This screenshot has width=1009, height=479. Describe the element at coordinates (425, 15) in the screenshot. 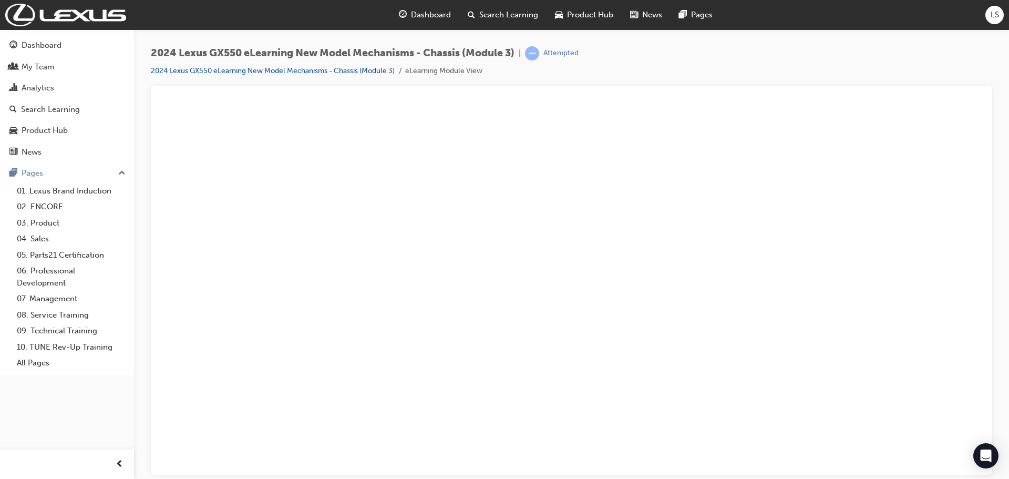

I see `a: guage-iconDashboard` at that location.